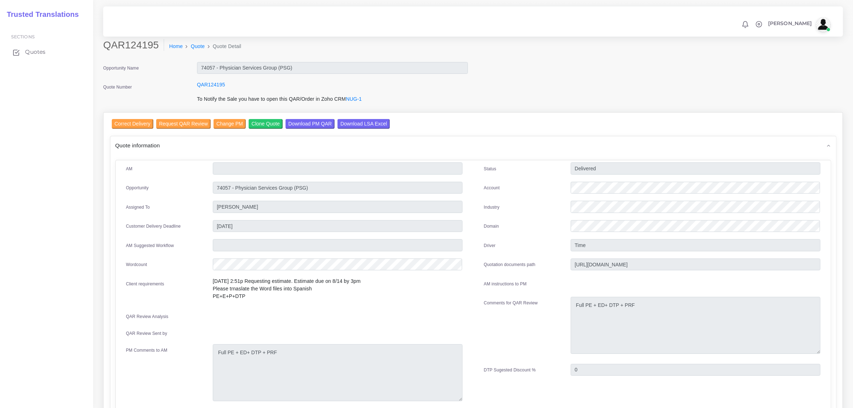  Describe the element at coordinates (492, 226) in the screenshot. I see `label: Domain` at that location.